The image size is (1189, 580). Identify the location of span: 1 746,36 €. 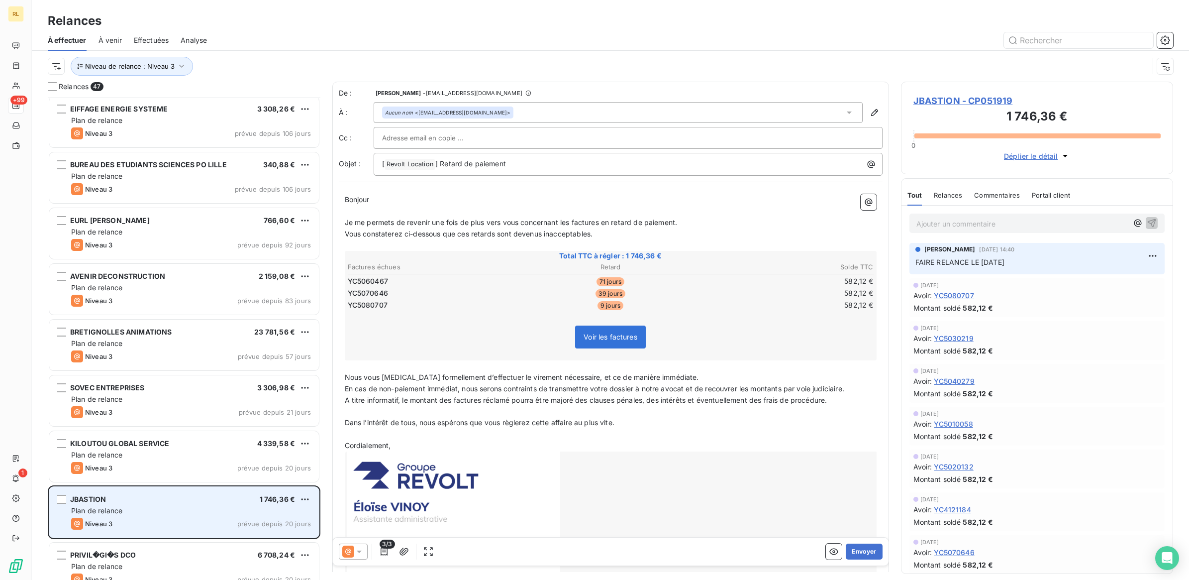
(278, 499).